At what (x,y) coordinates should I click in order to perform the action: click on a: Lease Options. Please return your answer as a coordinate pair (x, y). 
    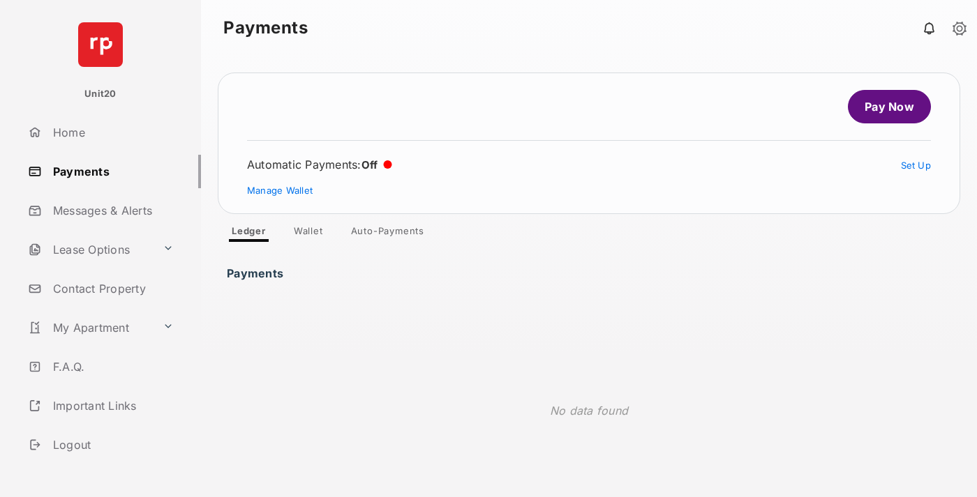
    Looking at the image, I should click on (89, 250).